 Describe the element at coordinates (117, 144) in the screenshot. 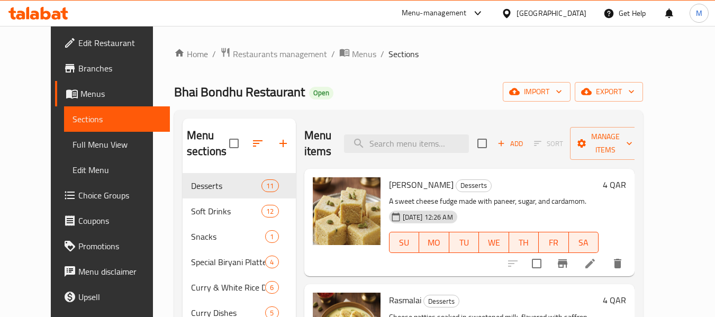

I see `a: Full Menu View` at that location.